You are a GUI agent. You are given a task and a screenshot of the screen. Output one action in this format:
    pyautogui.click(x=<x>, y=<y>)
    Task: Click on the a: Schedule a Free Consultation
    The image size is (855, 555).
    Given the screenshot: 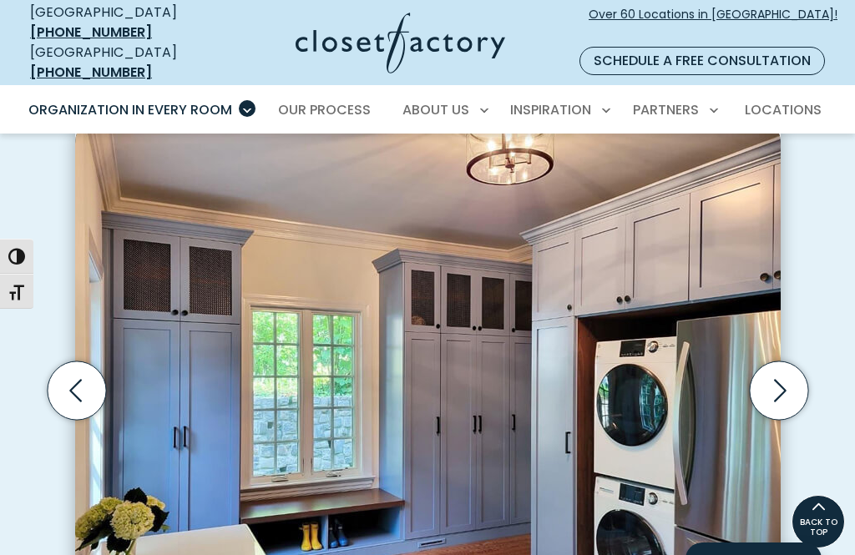 What is the action you would take?
    pyautogui.click(x=702, y=61)
    